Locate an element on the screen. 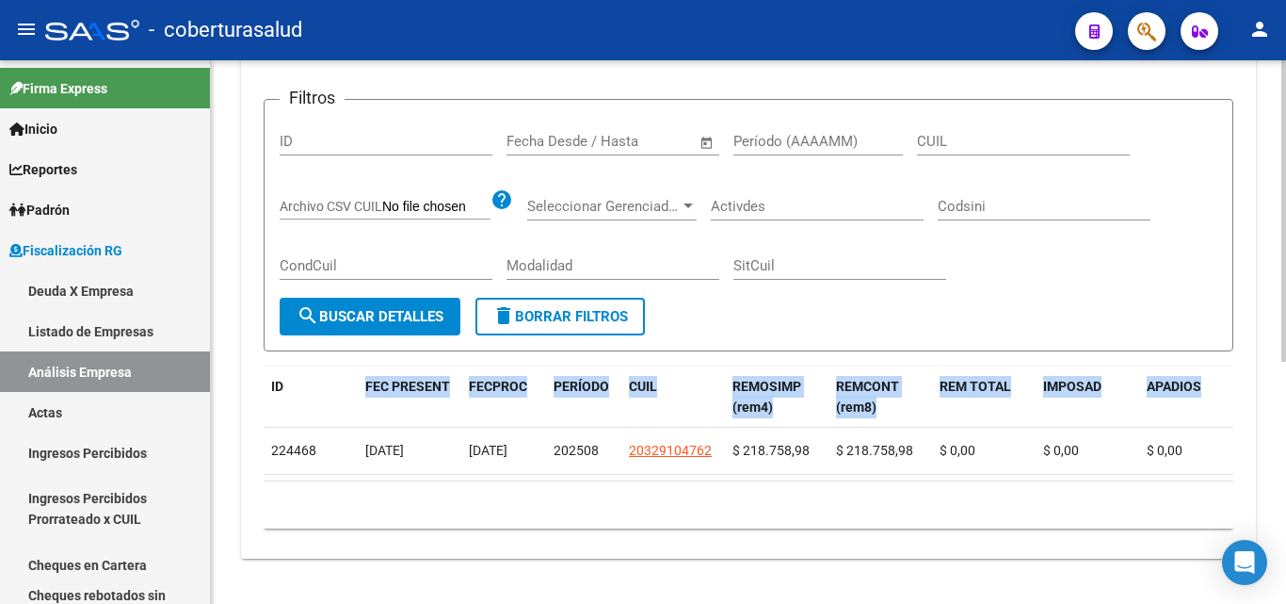 The width and height of the screenshot is (1286, 604). datatable-header-cell: IMPOSAD is located at coordinates (1088, 397).